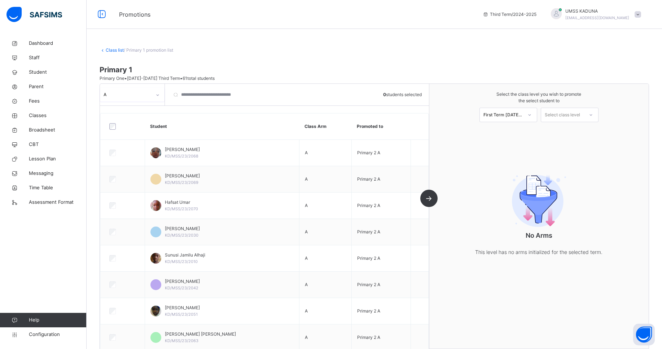 This screenshot has width=662, height=349. What do you see at coordinates (58, 173) in the screenshot?
I see `span: Messaging` at bounding box center [58, 173].